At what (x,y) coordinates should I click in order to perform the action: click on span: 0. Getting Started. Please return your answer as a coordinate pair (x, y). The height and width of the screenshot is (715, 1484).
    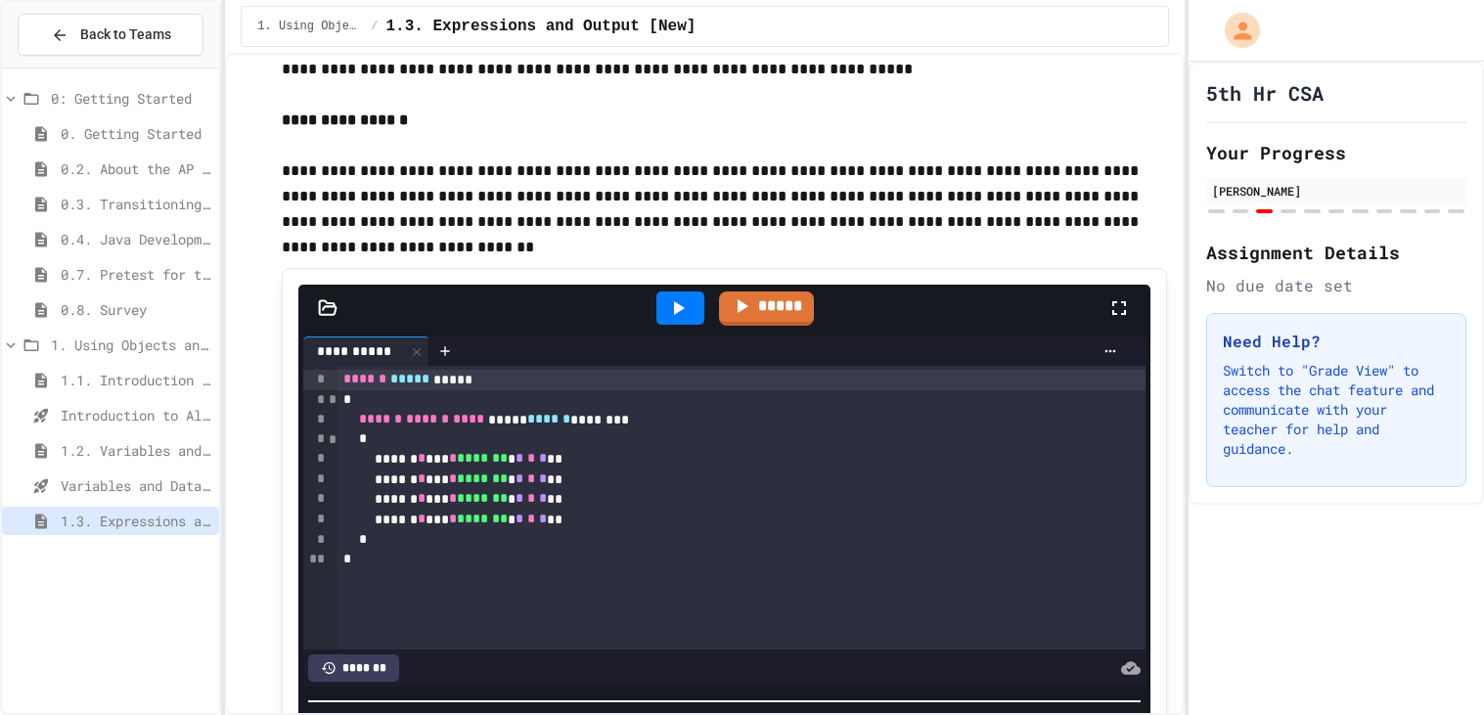
    Looking at the image, I should click on (136, 133).